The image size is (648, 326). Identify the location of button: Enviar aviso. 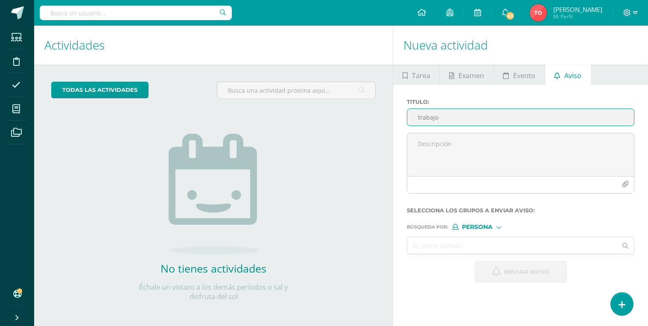
(521, 271).